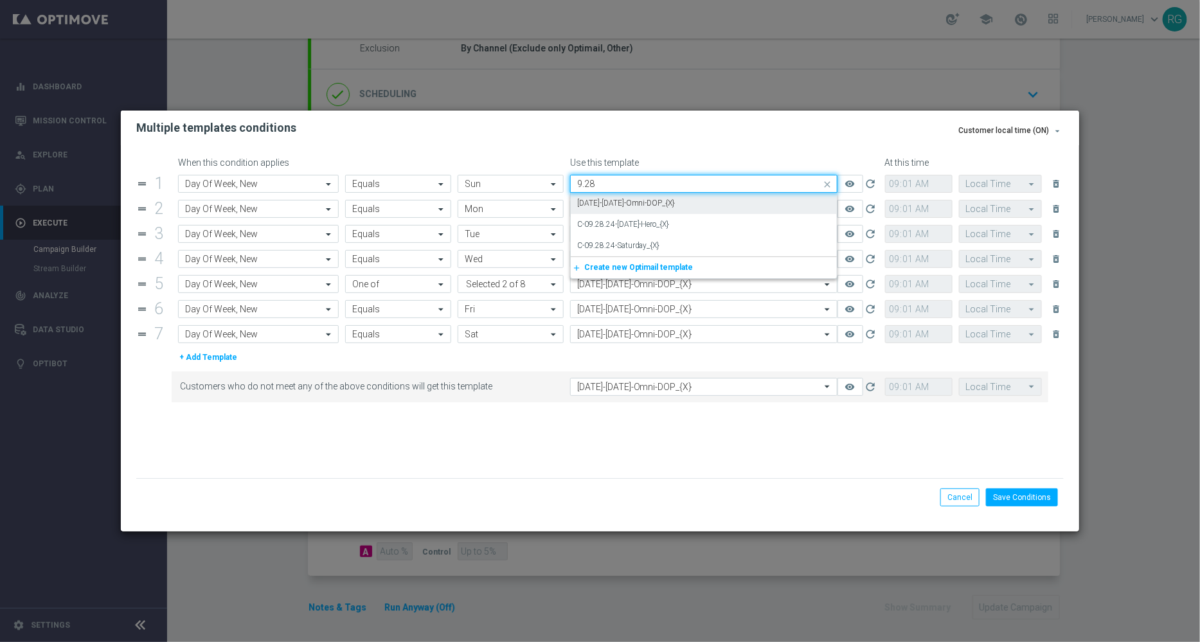 Image resolution: width=1200 pixels, height=642 pixels. Describe the element at coordinates (161, 284) in the screenshot. I see `div: 5` at that location.